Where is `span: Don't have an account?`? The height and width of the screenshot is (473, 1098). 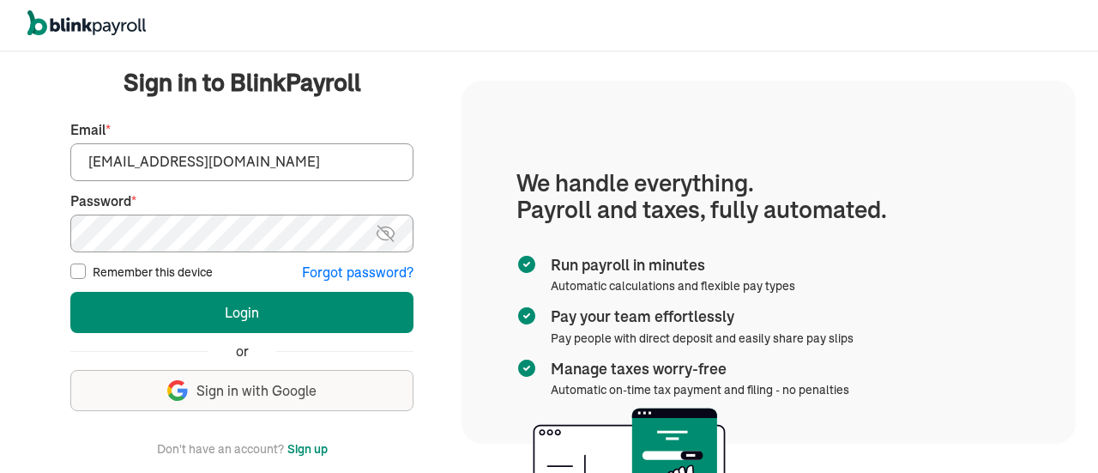
span: Don't have an account? is located at coordinates (220, 449).